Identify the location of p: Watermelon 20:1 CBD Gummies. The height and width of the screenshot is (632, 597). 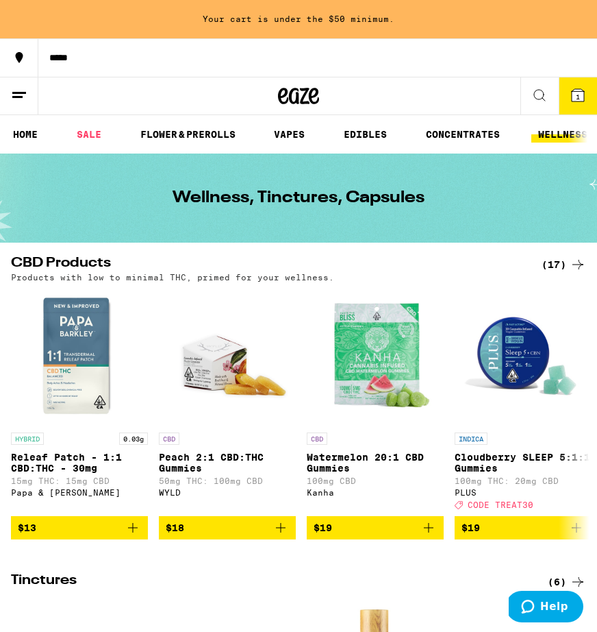
(375, 462).